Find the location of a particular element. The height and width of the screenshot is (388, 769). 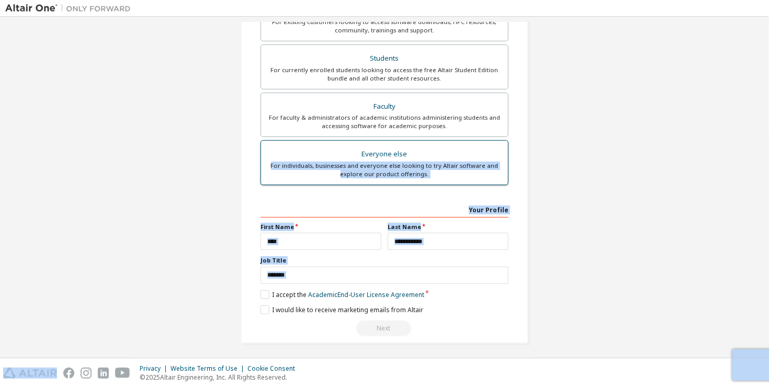

img: altair_logo.svg is located at coordinates (30, 373).